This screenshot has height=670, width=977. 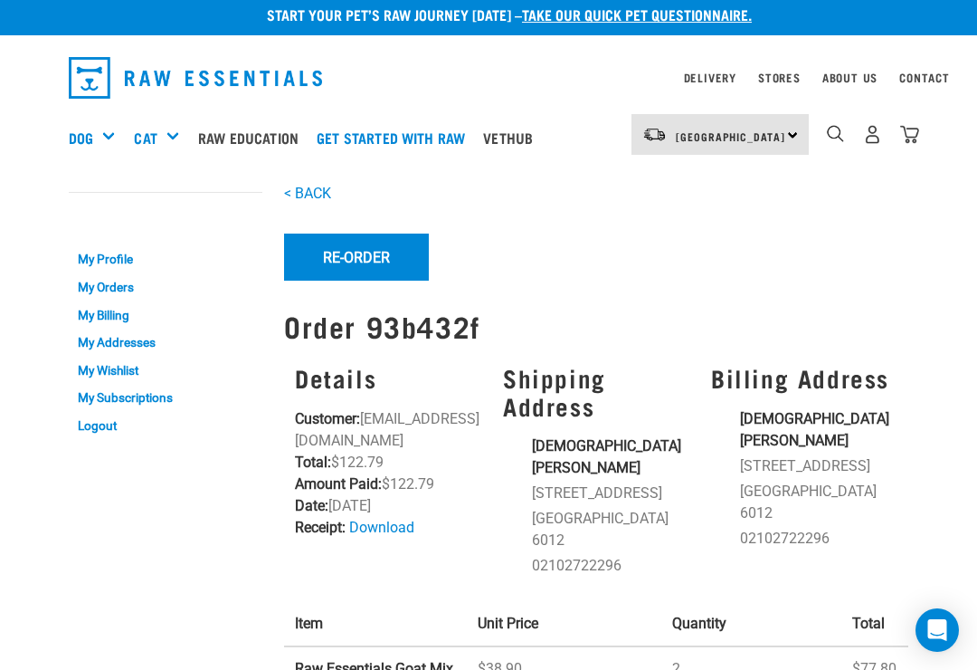 I want to click on a: Logout, so click(x=166, y=425).